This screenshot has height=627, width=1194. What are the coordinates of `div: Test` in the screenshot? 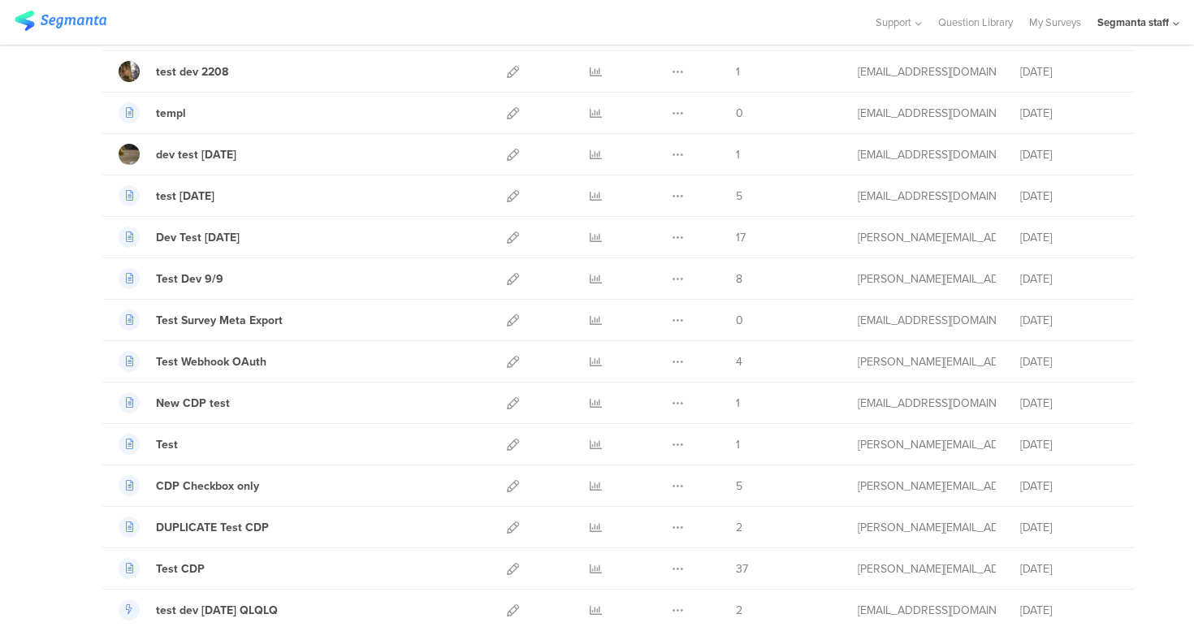 It's located at (167, 444).